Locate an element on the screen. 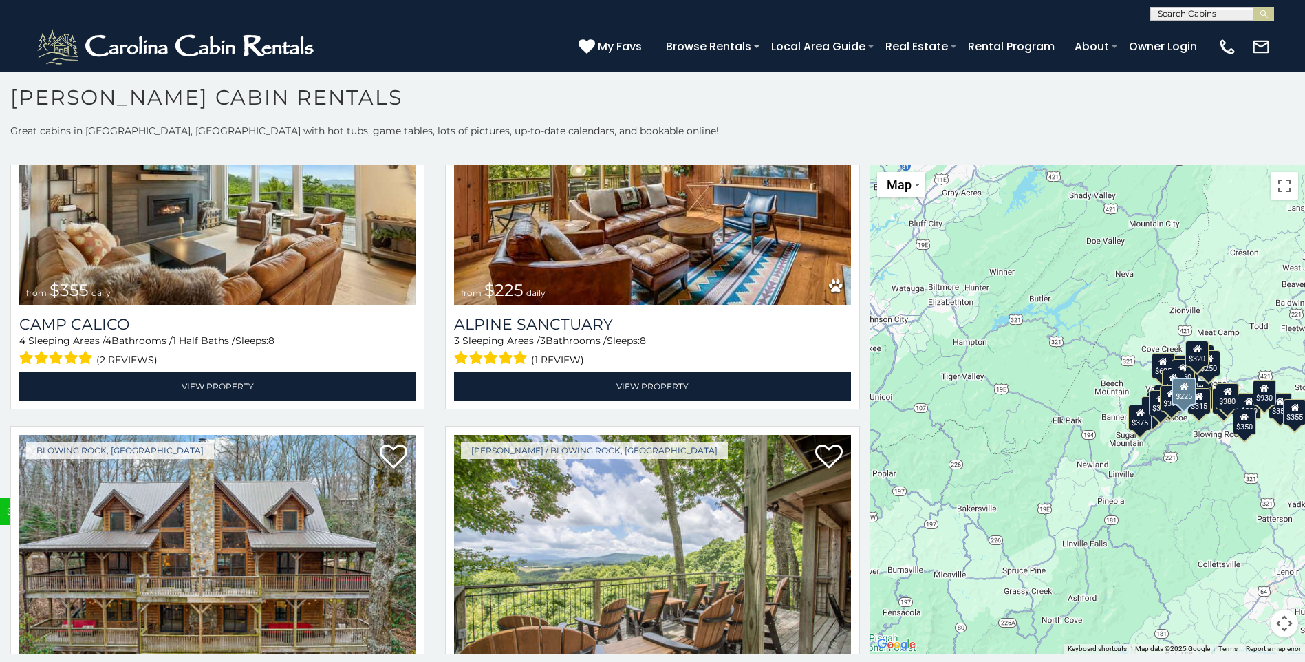 This screenshot has height=662, width=1305. a: Terms (opens in new tab) is located at coordinates (1228, 648).